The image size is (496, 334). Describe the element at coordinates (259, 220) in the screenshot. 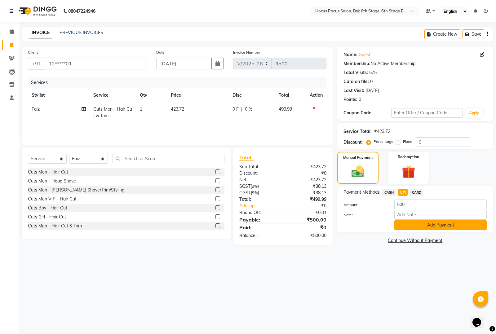

I see `div: Payable:` at that location.